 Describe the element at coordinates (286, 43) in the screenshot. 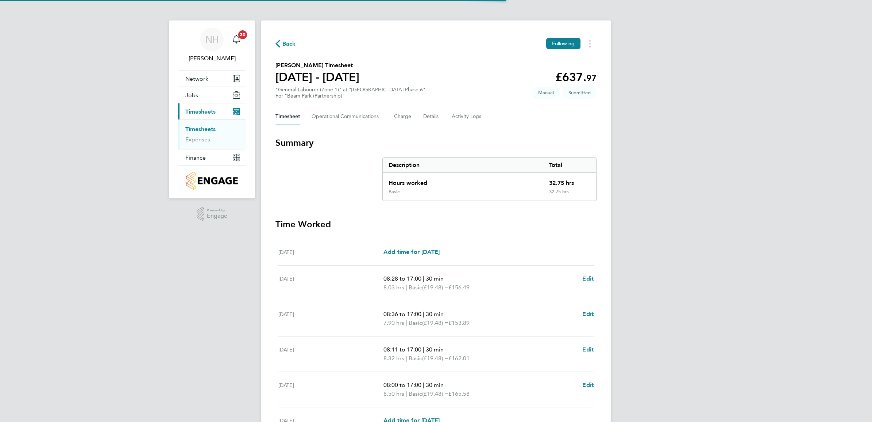

I see `button: Back` at that location.